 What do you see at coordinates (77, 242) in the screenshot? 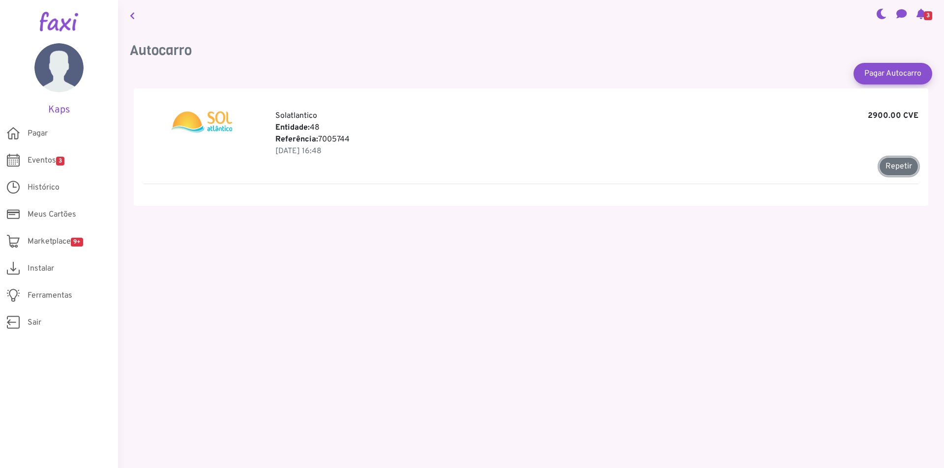
I see `span: 9+` at bounding box center [77, 242].